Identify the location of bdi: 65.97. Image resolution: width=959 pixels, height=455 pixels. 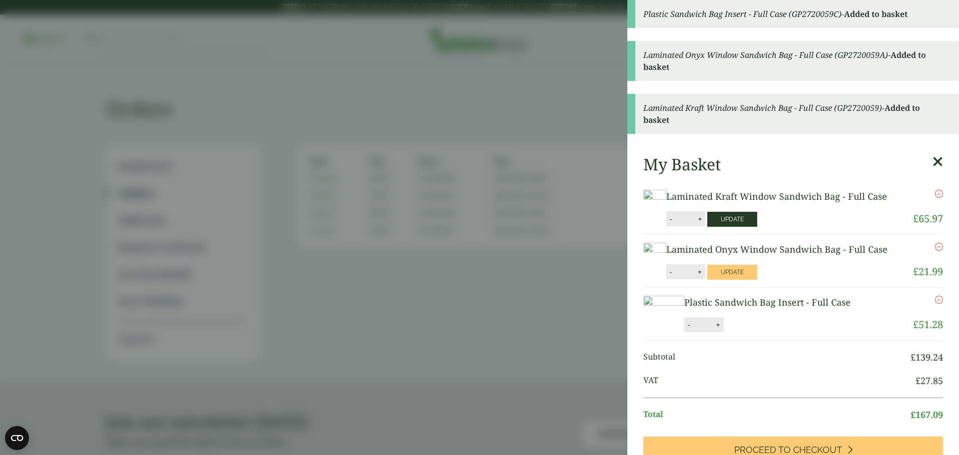
(928, 218).